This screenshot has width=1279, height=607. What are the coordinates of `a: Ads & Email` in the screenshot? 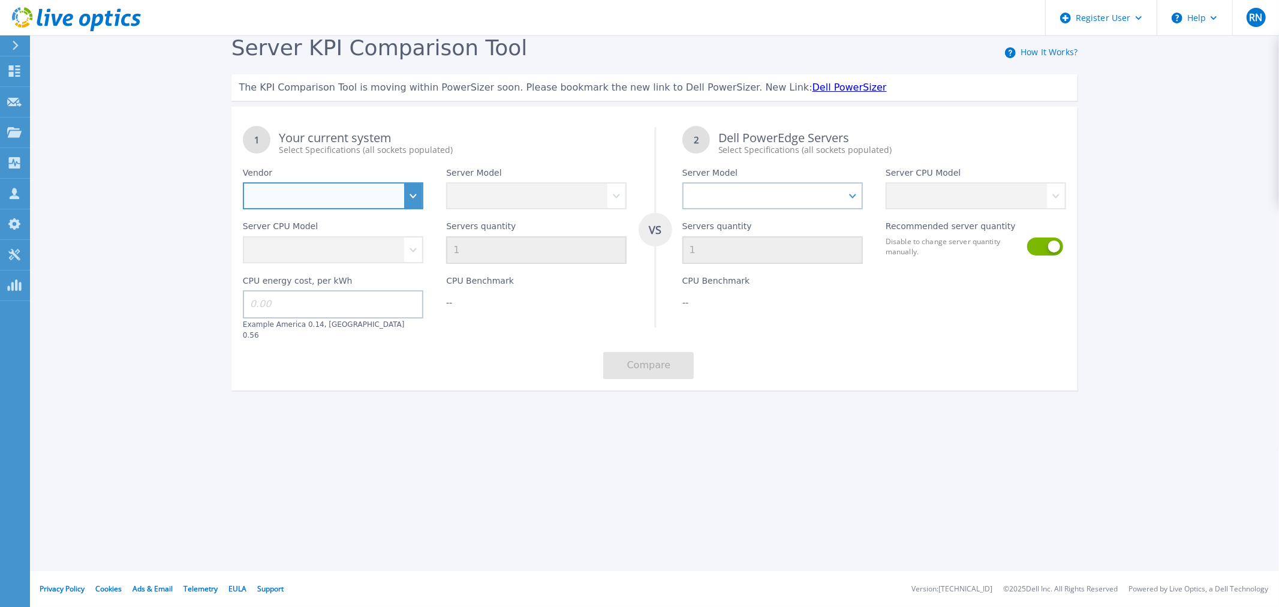 It's located at (152, 588).